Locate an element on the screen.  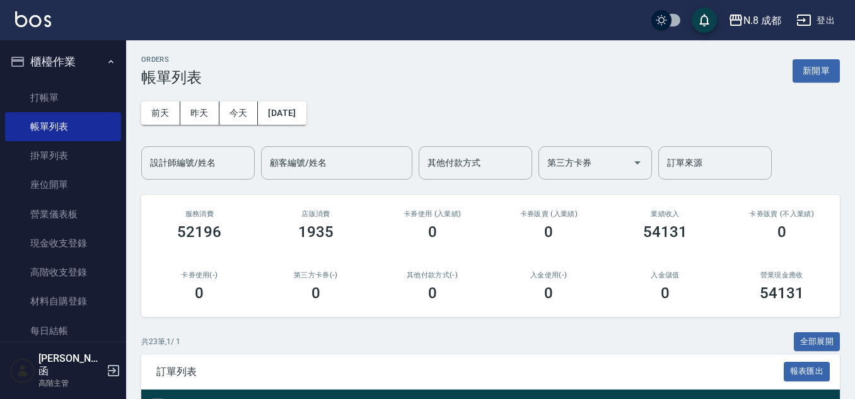
button: 新開單 is located at coordinates (816, 71).